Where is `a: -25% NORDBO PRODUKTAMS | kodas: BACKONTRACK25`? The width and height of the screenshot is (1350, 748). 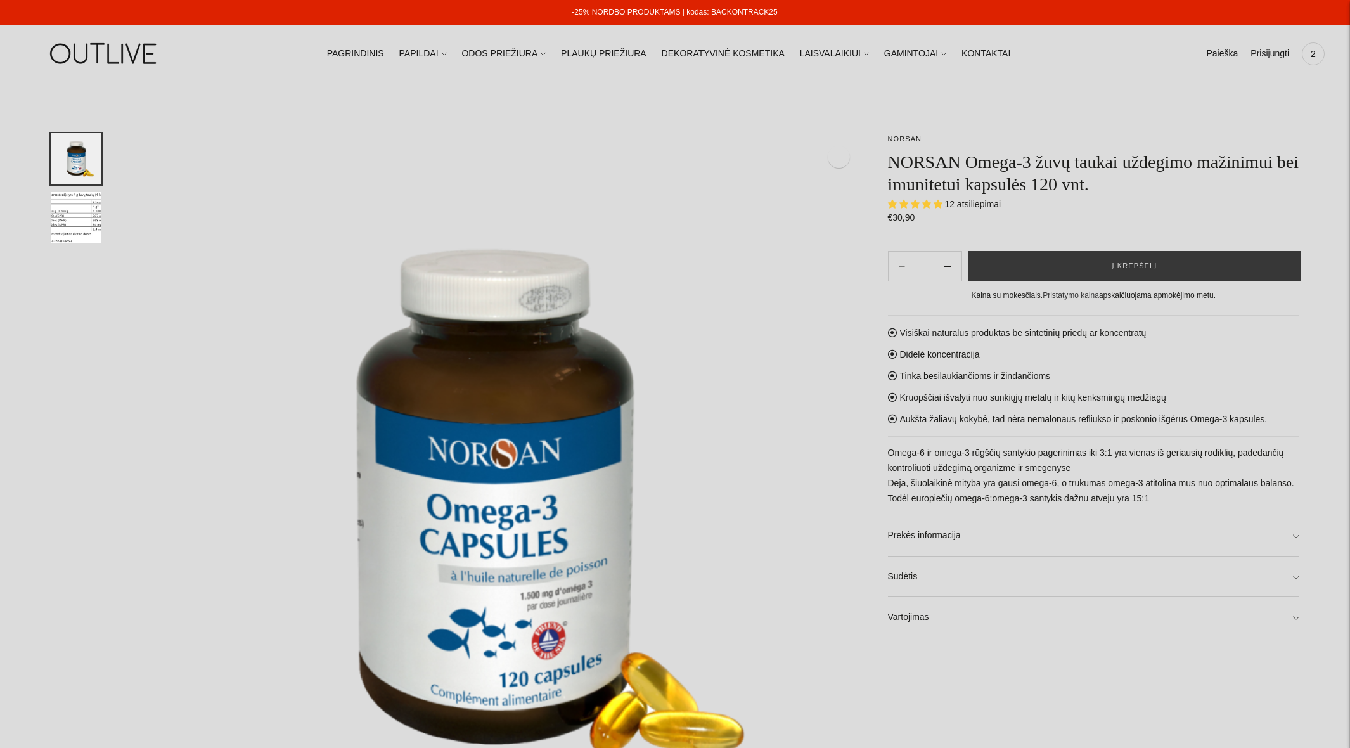
a: -25% NORDBO PRODUKTAMS | kodas: BACKONTRACK25 is located at coordinates (675, 12).